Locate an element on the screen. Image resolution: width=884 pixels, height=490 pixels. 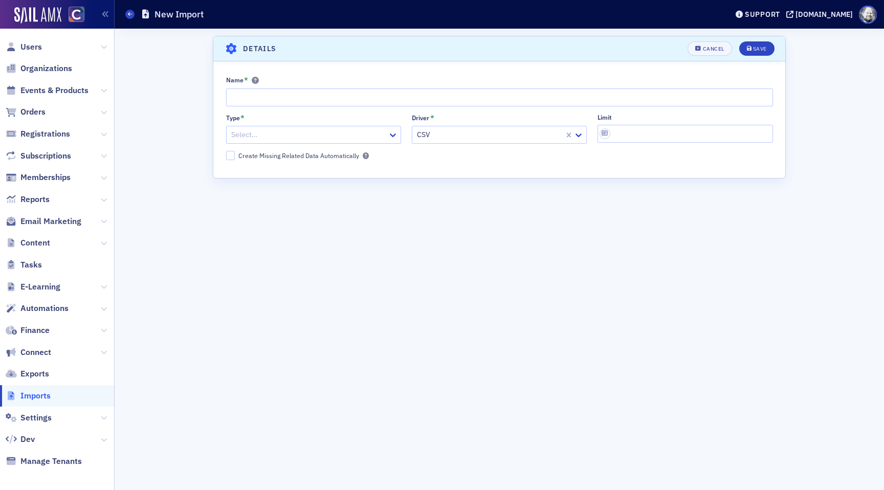
span: Memberships is located at coordinates (46, 178).